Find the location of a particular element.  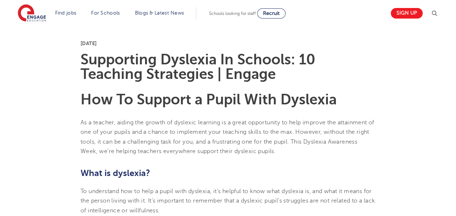

span: As a teacher, aiding the growth of dyslexic learning is a great opportunity to help improve the a... is located at coordinates (227, 136).